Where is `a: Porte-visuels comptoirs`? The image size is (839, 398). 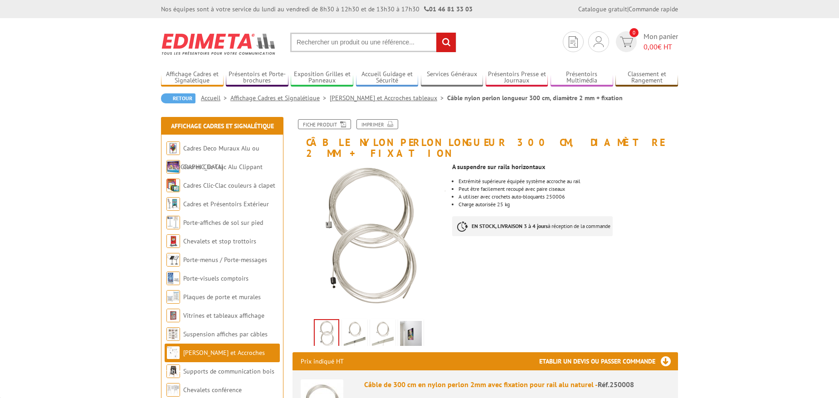 a: Porte-visuels comptoirs is located at coordinates (216, 279).